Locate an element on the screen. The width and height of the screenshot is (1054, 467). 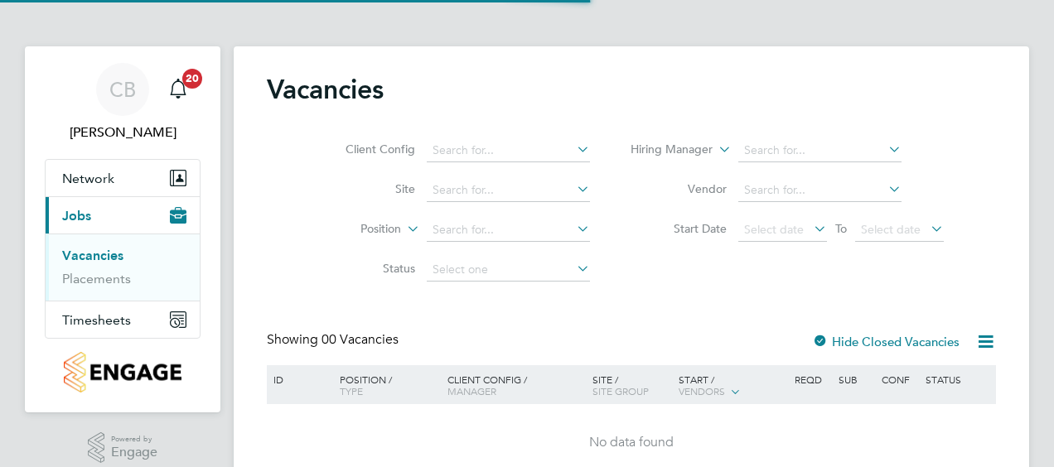
label: Vendor is located at coordinates (678, 189).